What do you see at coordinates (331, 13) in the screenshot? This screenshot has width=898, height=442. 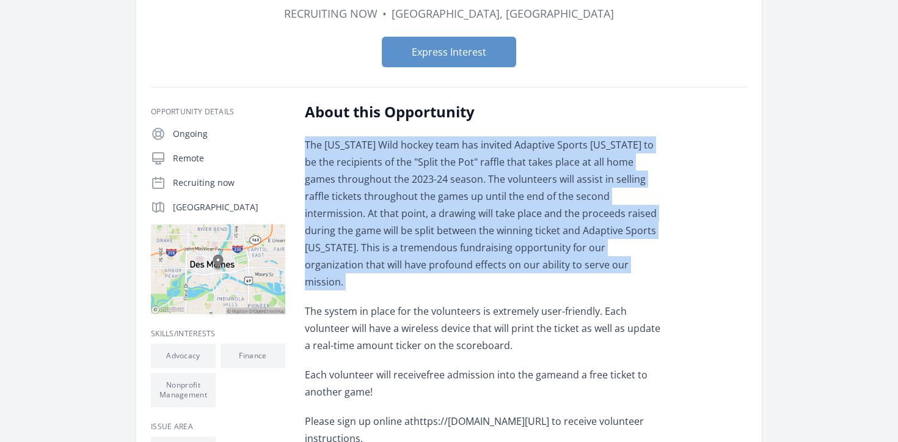 I see `dd: Recruiting now` at bounding box center [331, 13].